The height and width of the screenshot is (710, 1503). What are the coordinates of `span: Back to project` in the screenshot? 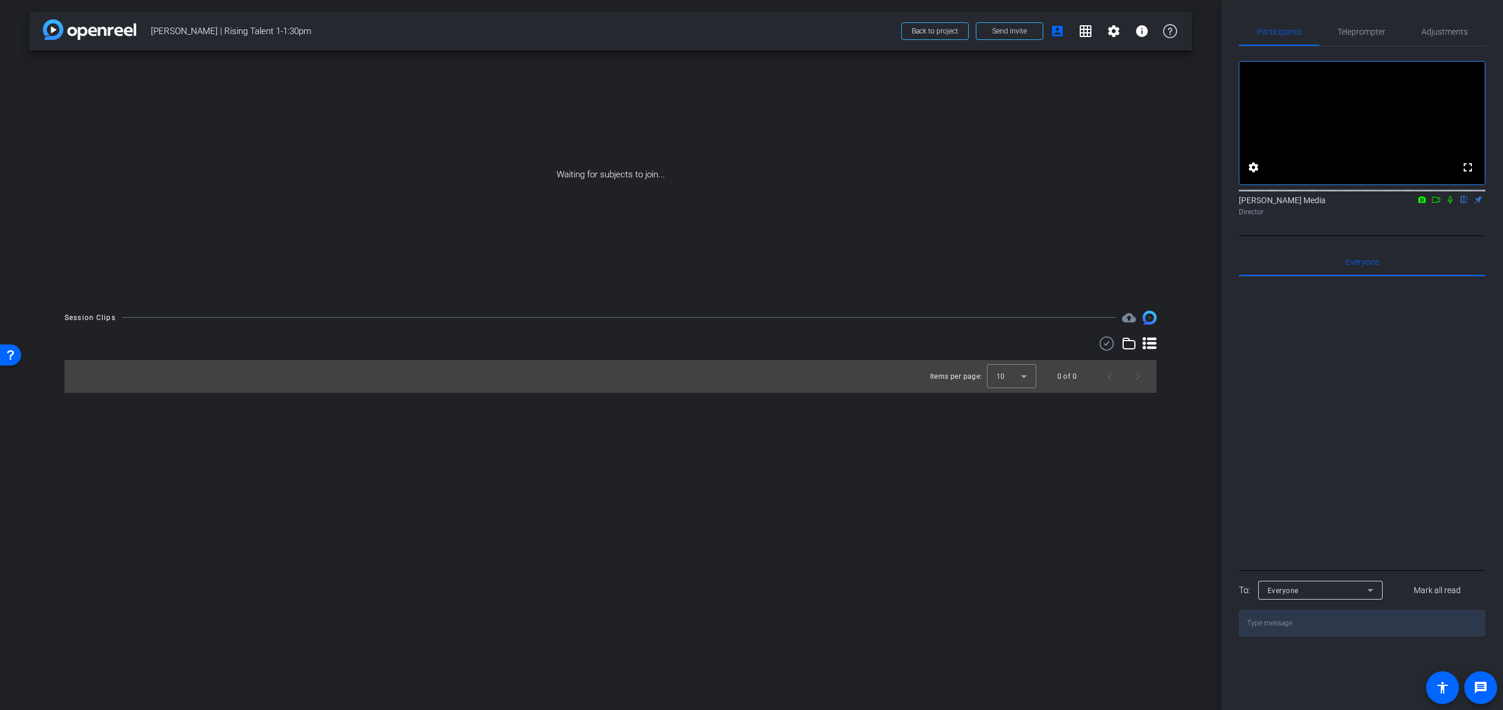 It's located at (935, 31).